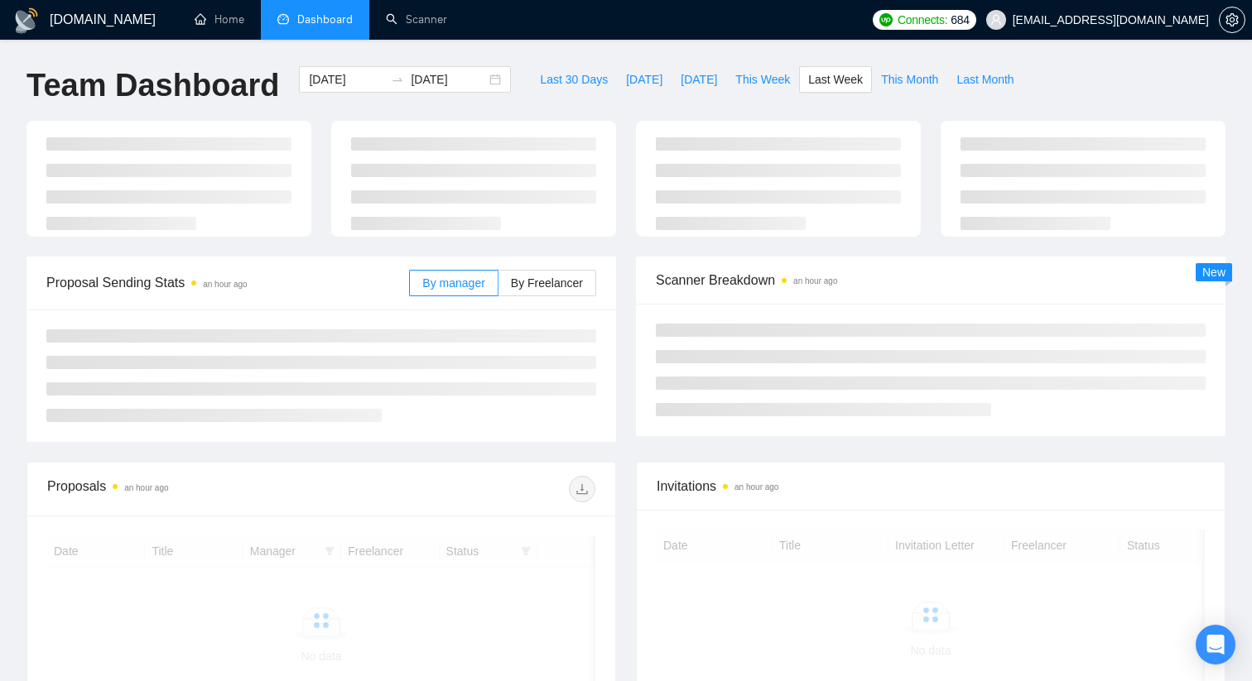 This screenshot has width=1252, height=681. What do you see at coordinates (184, 489) in the screenshot?
I see `div: Proposals` at bounding box center [184, 489].